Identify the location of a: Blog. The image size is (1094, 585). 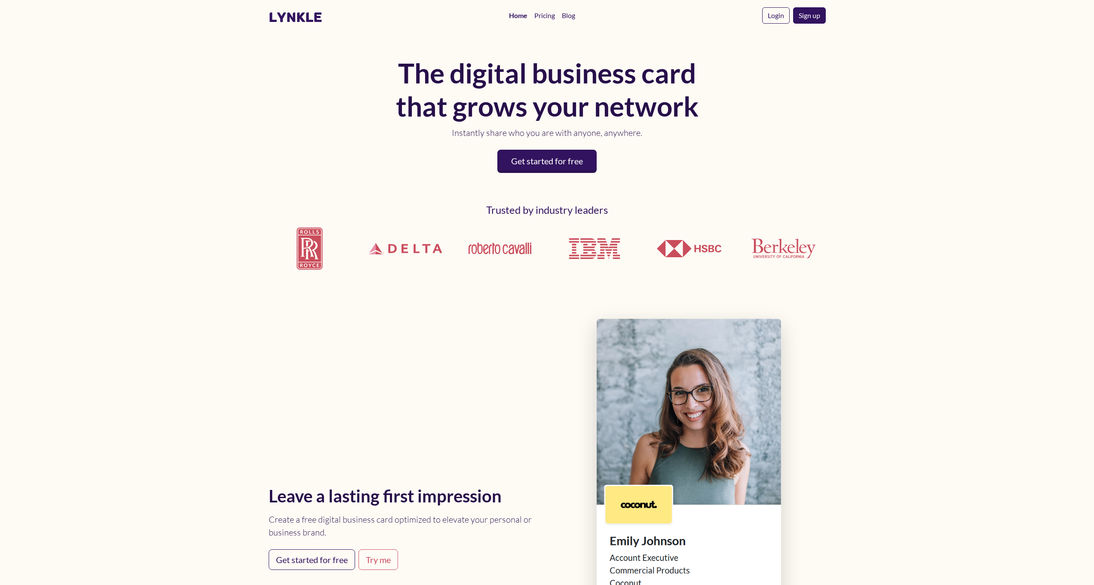
(568, 15).